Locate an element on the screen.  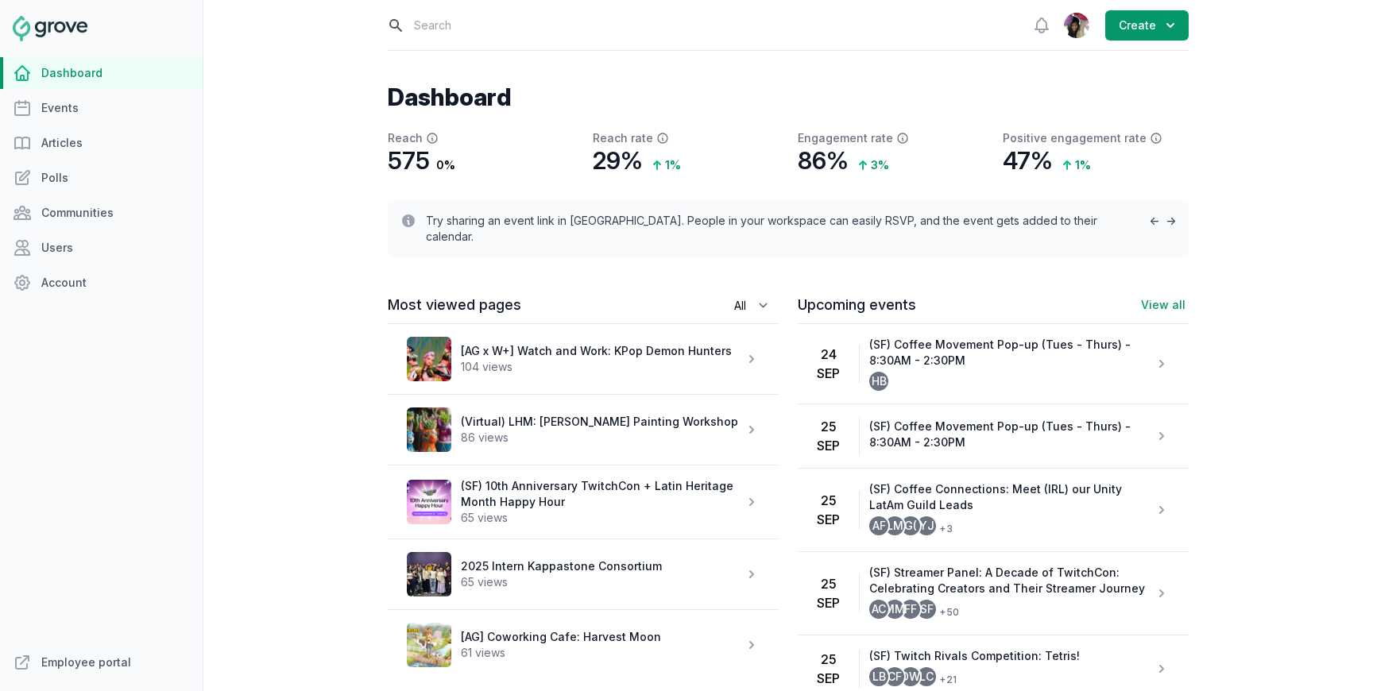
p: 3 % is located at coordinates (872, 165).